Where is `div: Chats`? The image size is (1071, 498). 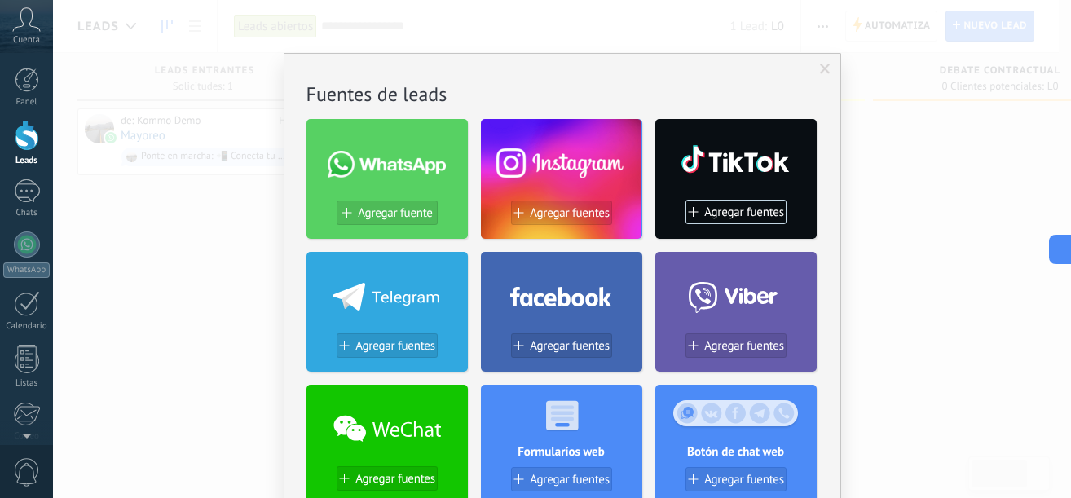
div: Chats is located at coordinates (27, 213).